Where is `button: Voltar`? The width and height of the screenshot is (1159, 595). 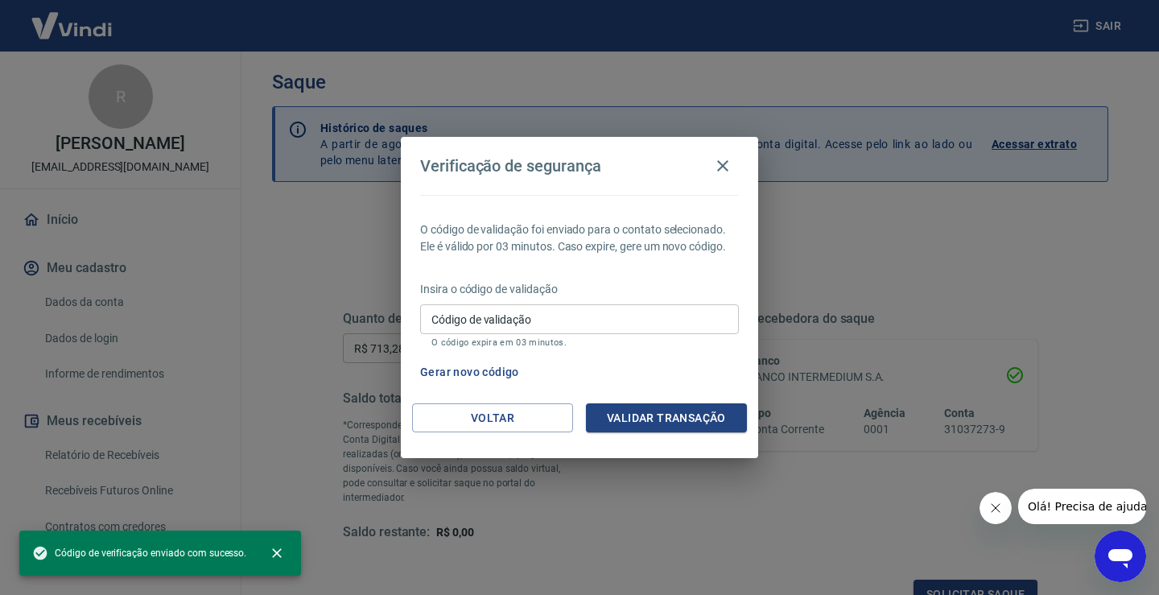 button: Voltar is located at coordinates (492, 418).